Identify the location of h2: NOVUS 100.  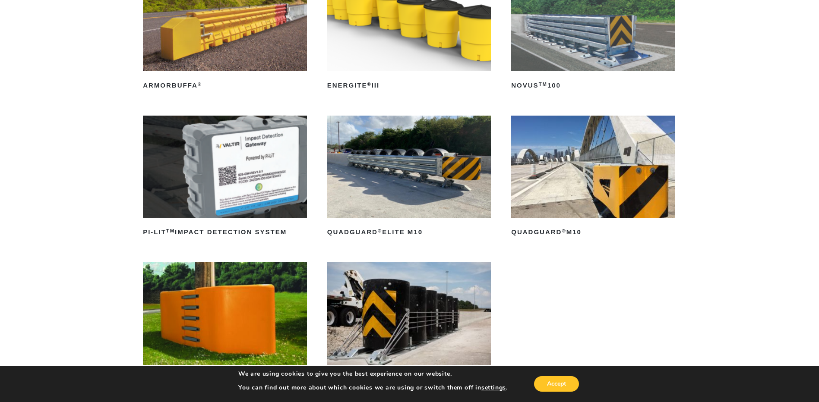
(593, 85).